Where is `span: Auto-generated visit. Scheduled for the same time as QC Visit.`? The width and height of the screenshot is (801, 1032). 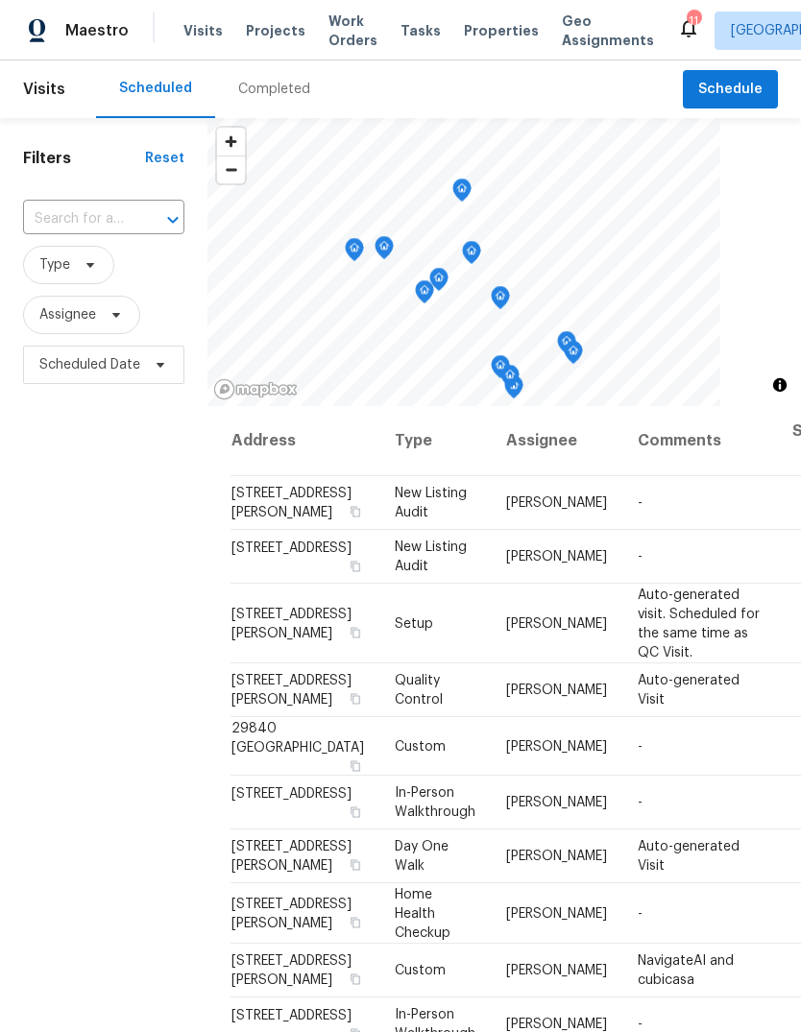 span: Auto-generated visit. Scheduled for the same time as QC Visit. is located at coordinates (698, 623).